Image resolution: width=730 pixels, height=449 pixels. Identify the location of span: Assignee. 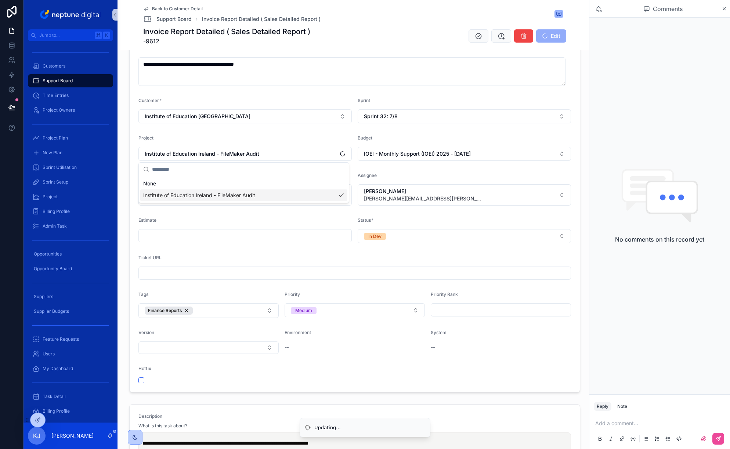
(367, 175).